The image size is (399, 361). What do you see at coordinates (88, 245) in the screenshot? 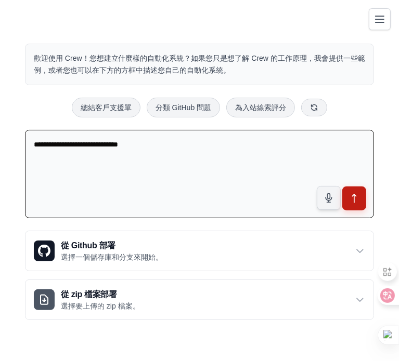
I see `font: 從 Github 部署` at bounding box center [88, 245].